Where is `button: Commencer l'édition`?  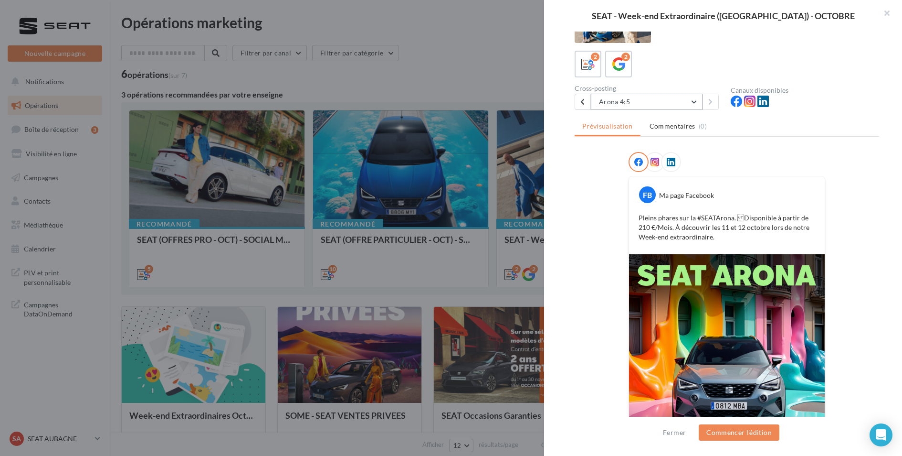
button: Commencer l'édition is located at coordinates (739, 432).